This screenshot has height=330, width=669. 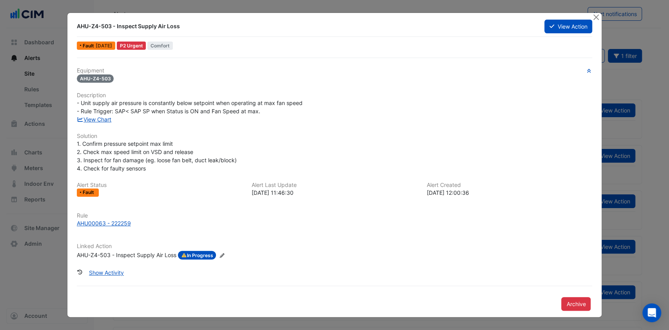 I want to click on div: AHU00063 - 222259, so click(x=104, y=223).